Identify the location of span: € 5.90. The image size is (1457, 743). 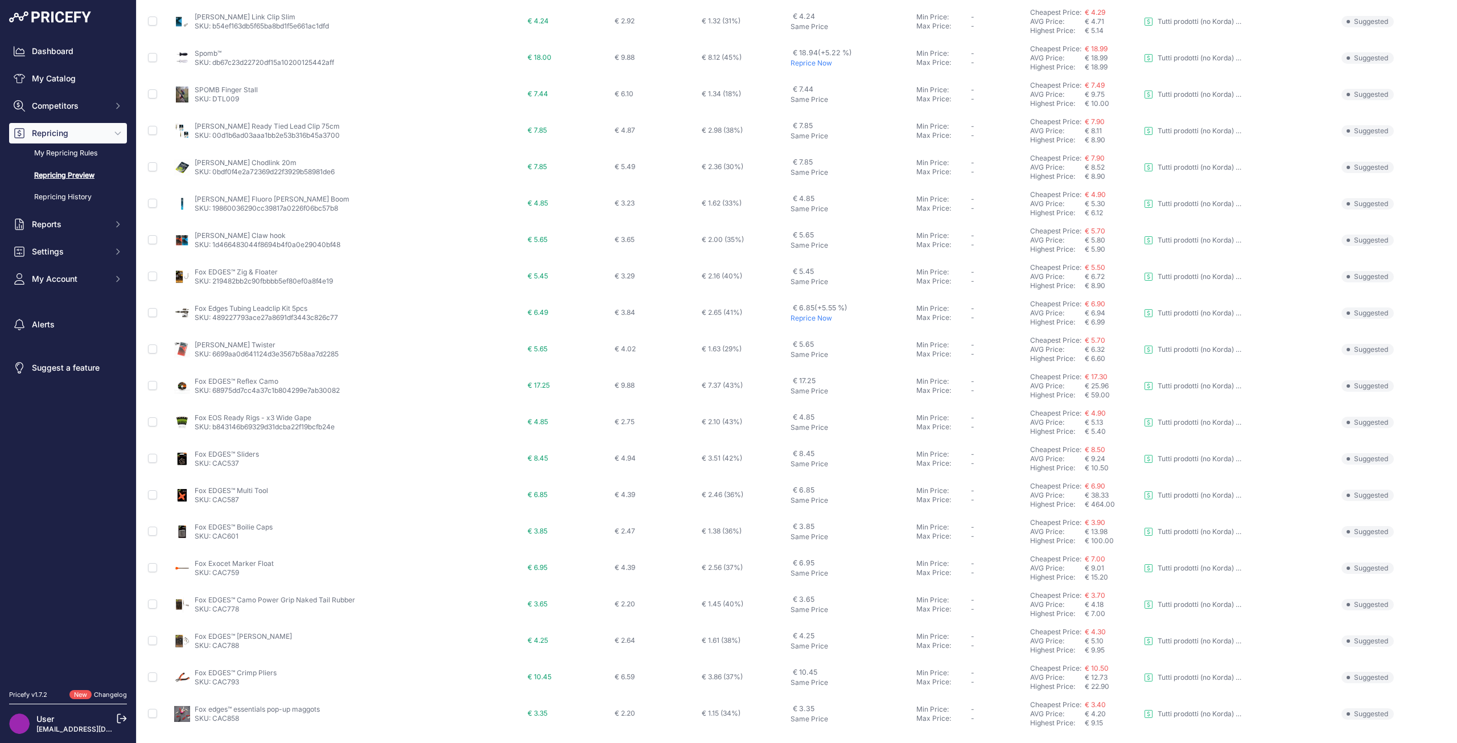
(1095, 249).